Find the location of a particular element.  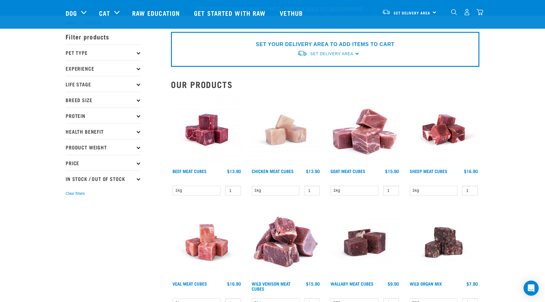

img: Wild Organ Mix is located at coordinates (444, 242).